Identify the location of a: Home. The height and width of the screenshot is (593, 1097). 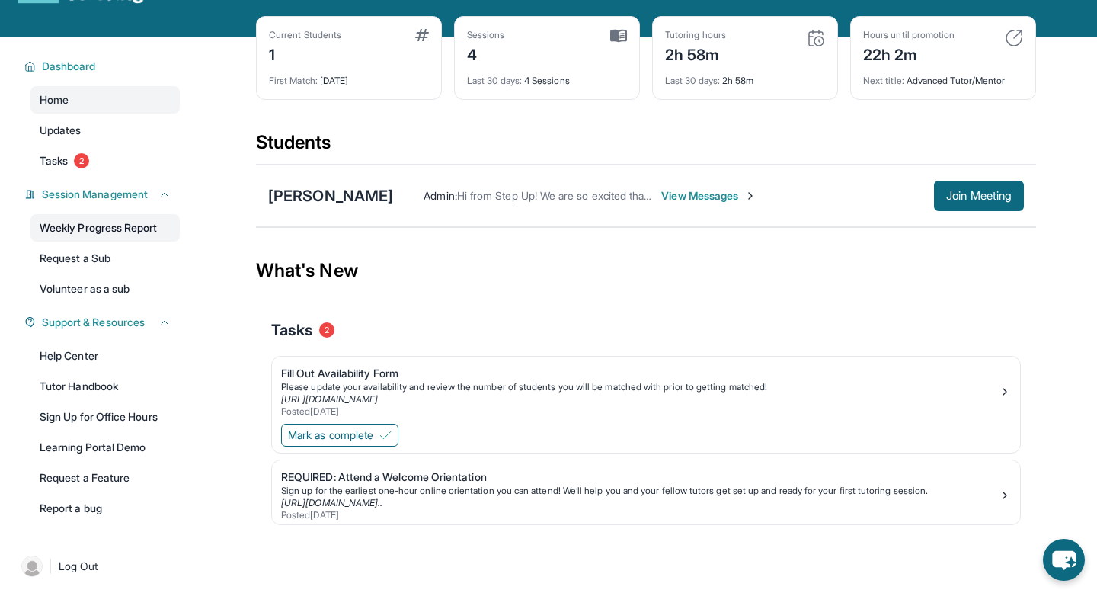
(105, 100).